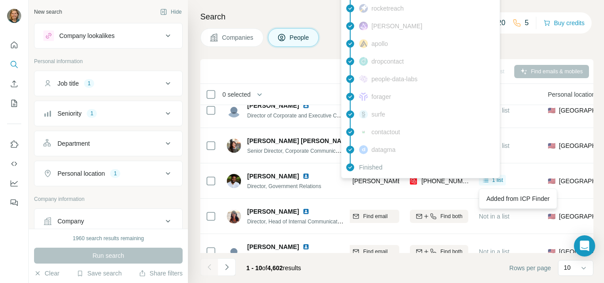 This screenshot has width=604, height=283. I want to click on p: 5, so click(526, 23).